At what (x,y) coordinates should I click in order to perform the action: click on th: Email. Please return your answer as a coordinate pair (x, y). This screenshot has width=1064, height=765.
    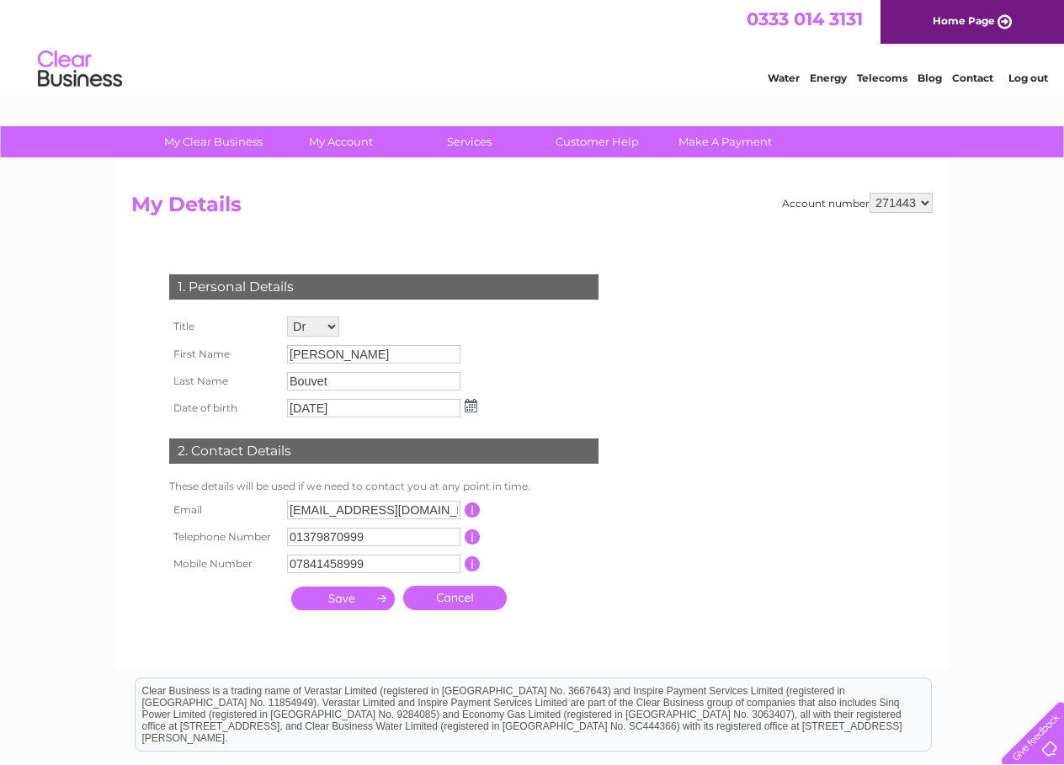
    Looking at the image, I should click on (224, 510).